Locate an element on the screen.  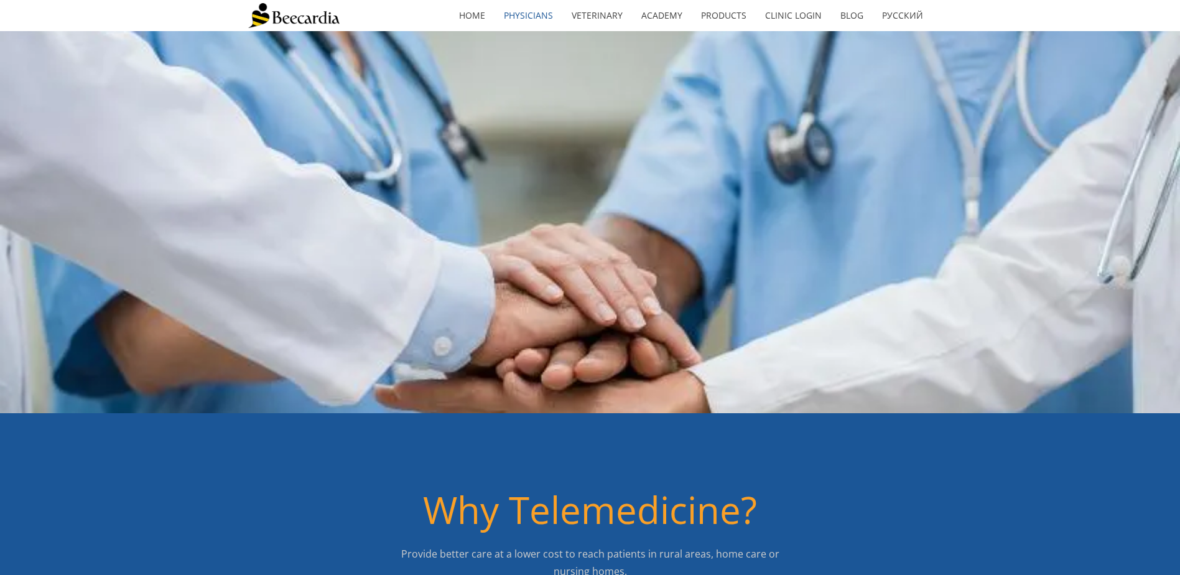
a: Veterinary is located at coordinates (597, 16).